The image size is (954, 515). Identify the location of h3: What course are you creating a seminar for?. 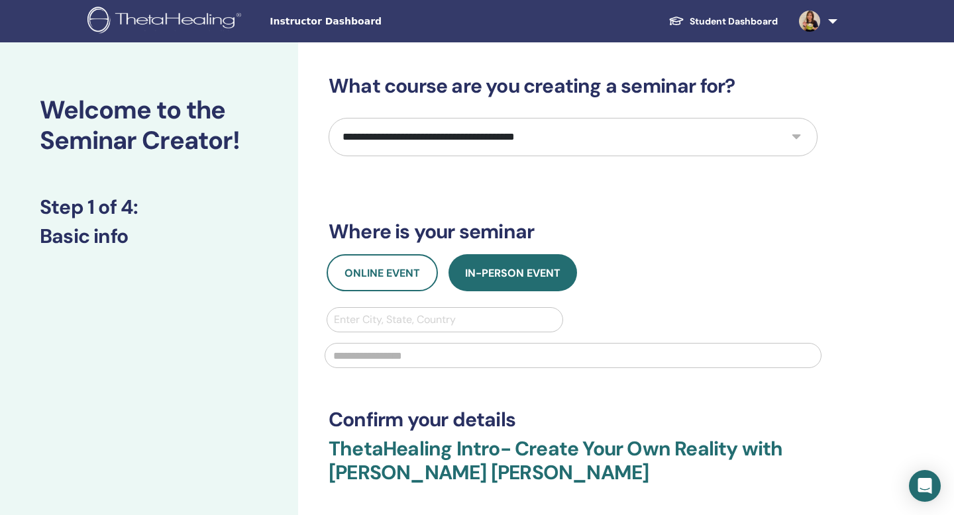
(573, 86).